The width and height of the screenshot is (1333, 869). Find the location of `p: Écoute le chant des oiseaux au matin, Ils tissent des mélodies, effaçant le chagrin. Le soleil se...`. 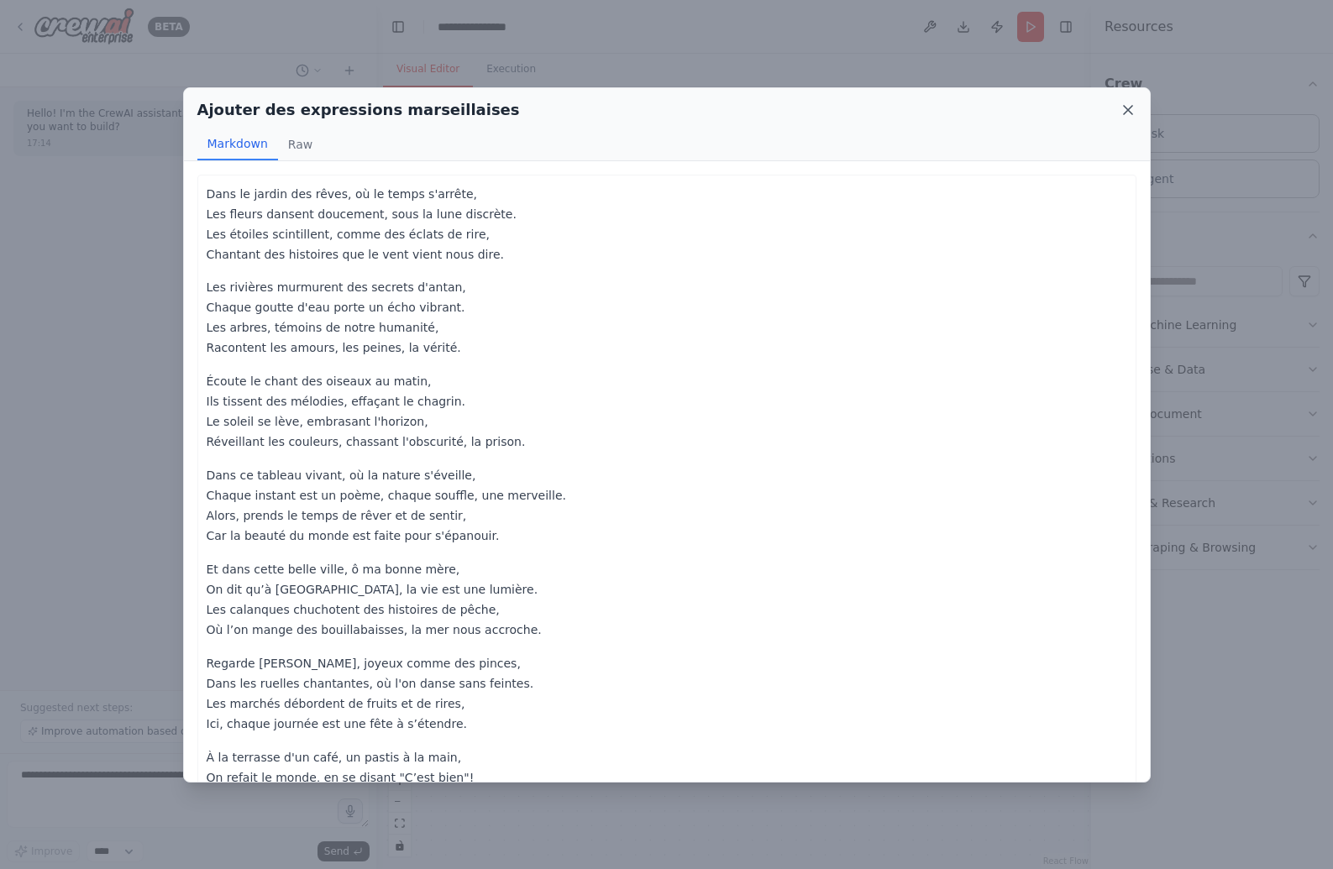

p: Écoute le chant des oiseaux au matin, Ils tissent des mélodies, effaçant le chagrin. Le soleil se... is located at coordinates (667, 411).